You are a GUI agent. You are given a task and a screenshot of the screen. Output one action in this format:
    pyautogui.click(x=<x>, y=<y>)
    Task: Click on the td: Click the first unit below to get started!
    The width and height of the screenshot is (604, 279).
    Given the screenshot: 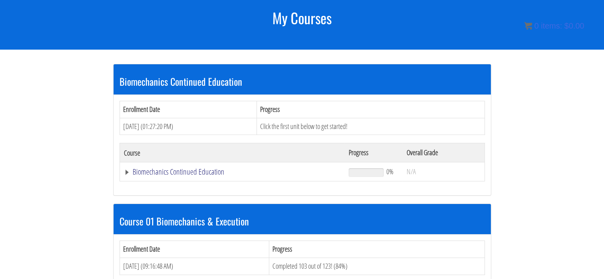 What is the action you would take?
    pyautogui.click(x=370, y=126)
    